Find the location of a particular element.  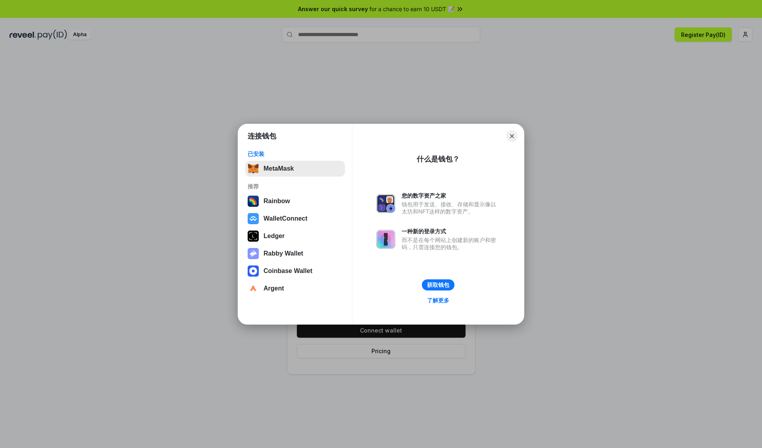

div: Argent is located at coordinates (274, 289).